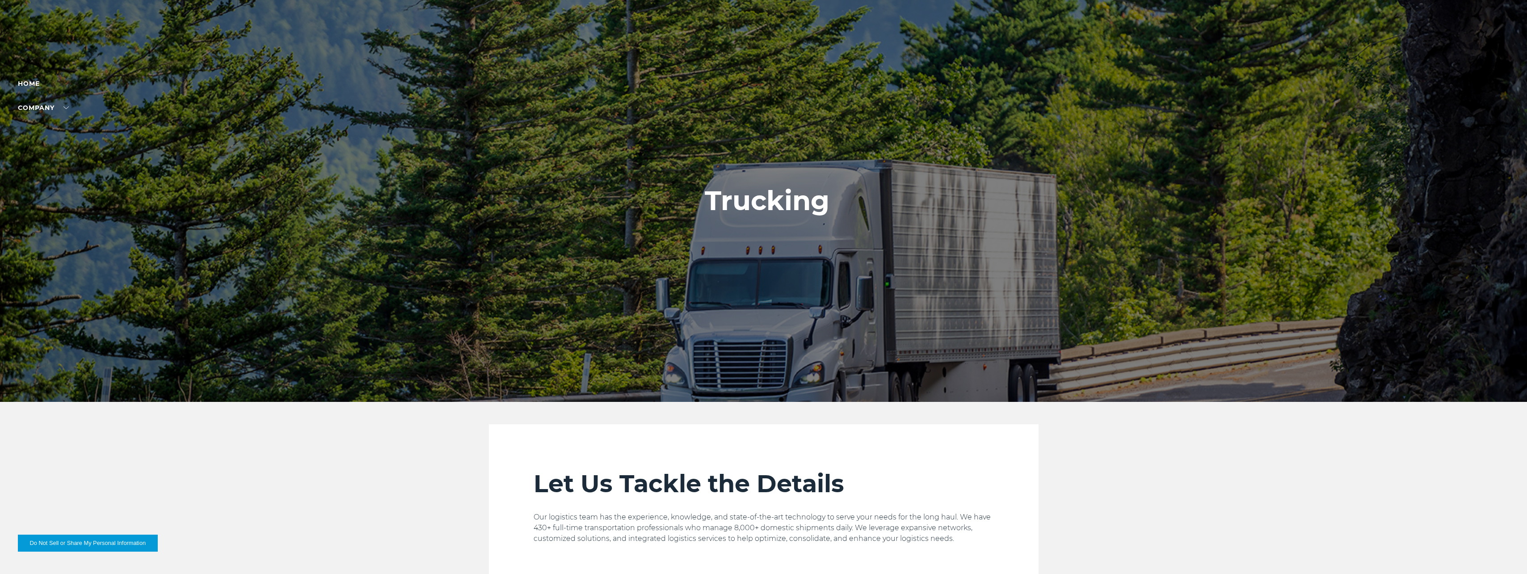 The width and height of the screenshot is (1527, 574). What do you see at coordinates (764, 484) in the screenshot?
I see `h2: Let Us Tackle the Details` at bounding box center [764, 484].